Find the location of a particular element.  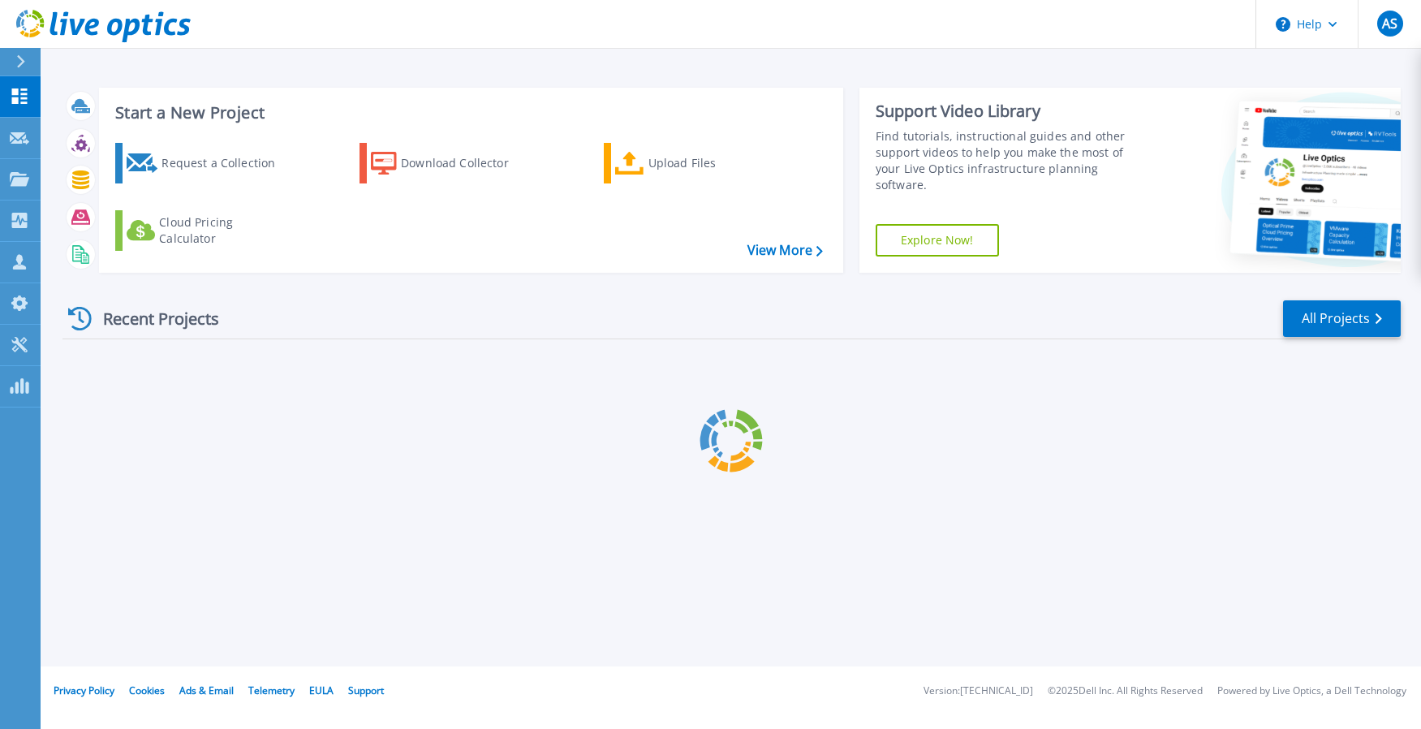

div: Recent Projects is located at coordinates (152, 318).